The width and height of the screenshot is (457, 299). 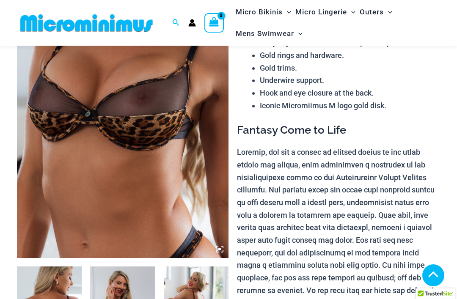 What do you see at coordinates (339, 130) in the screenshot?
I see `h3: Fantasy Come to Life` at bounding box center [339, 130].